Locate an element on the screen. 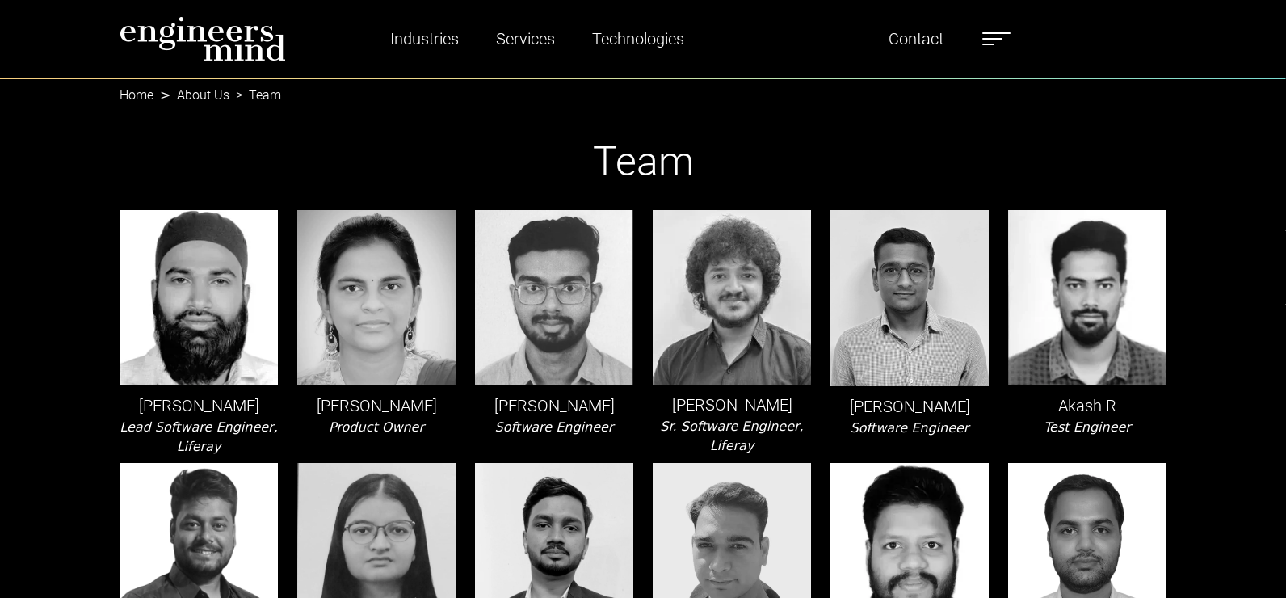 The image size is (1286, 598). a: Services is located at coordinates (525, 39).